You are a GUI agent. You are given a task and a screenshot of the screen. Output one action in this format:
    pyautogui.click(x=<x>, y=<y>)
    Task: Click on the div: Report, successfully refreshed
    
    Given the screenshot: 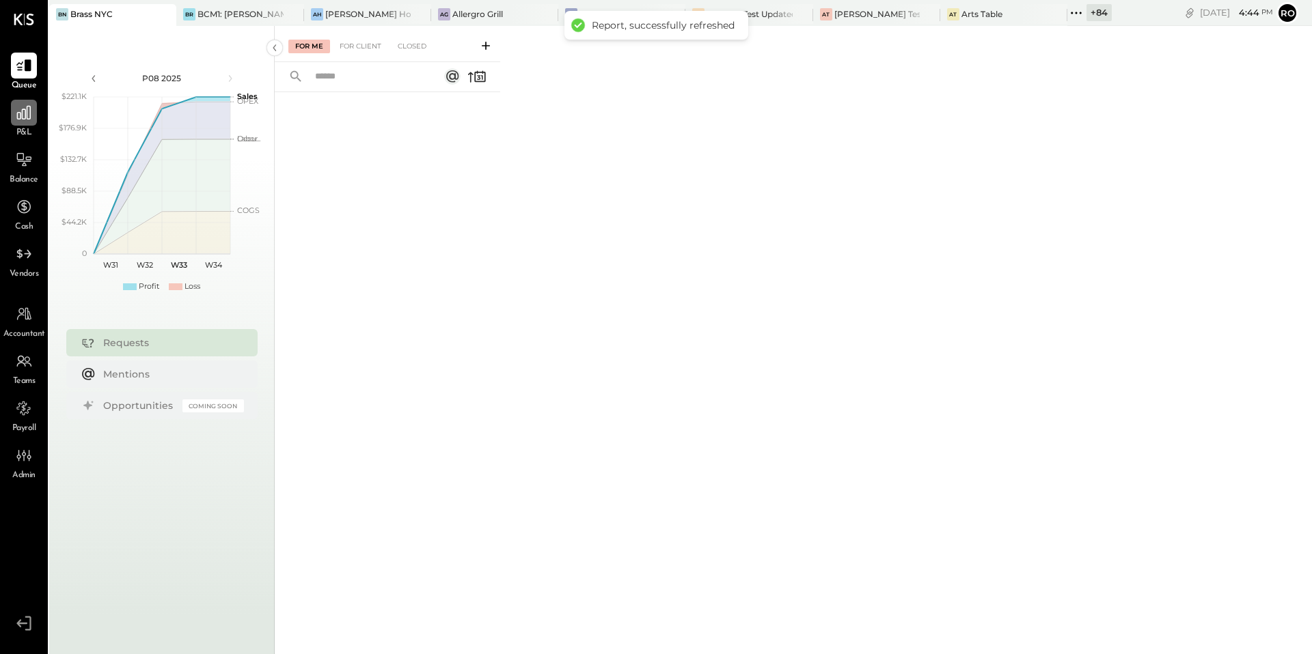 What is the action you would take?
    pyautogui.click(x=663, y=25)
    